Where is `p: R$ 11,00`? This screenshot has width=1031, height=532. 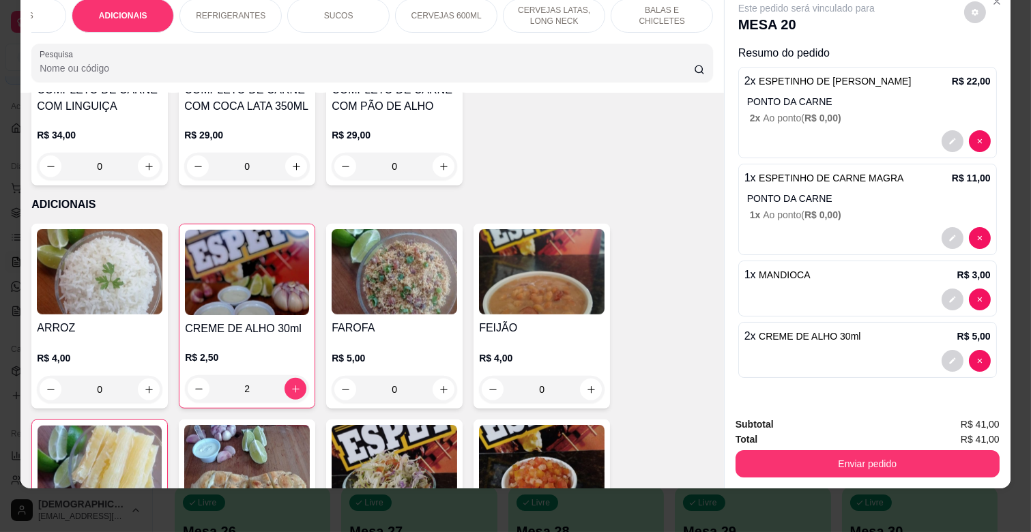
p: R$ 11,00 is located at coordinates (971, 178).